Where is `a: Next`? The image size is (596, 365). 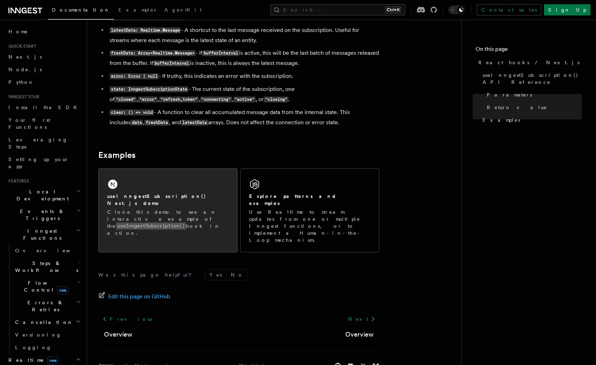 a: Next is located at coordinates (362, 319).